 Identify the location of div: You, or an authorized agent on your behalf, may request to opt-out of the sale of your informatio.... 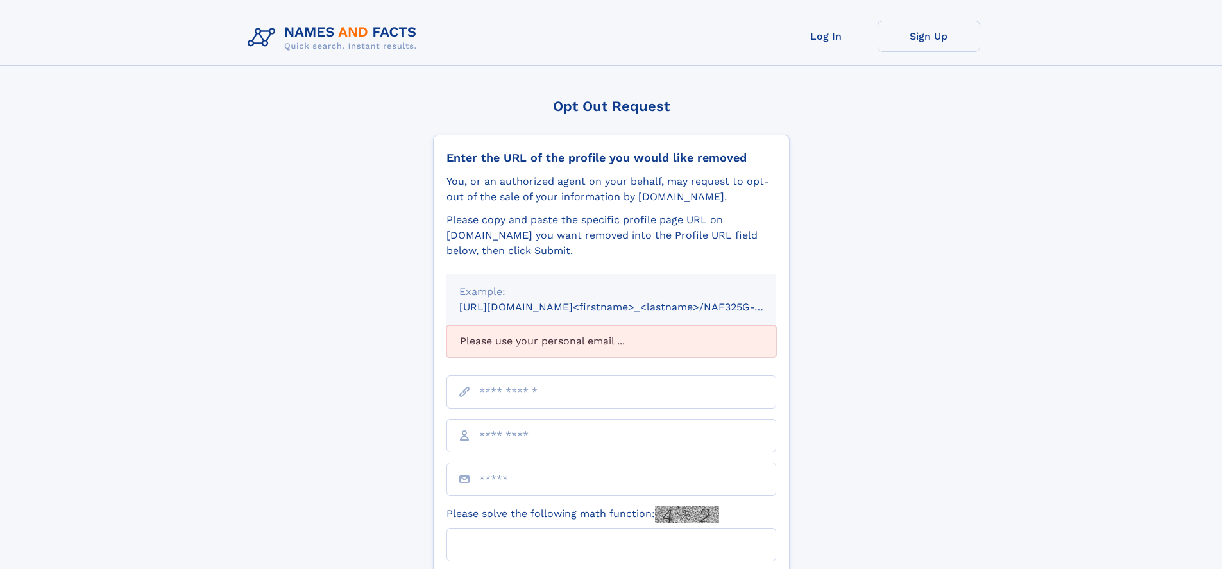
(611, 189).